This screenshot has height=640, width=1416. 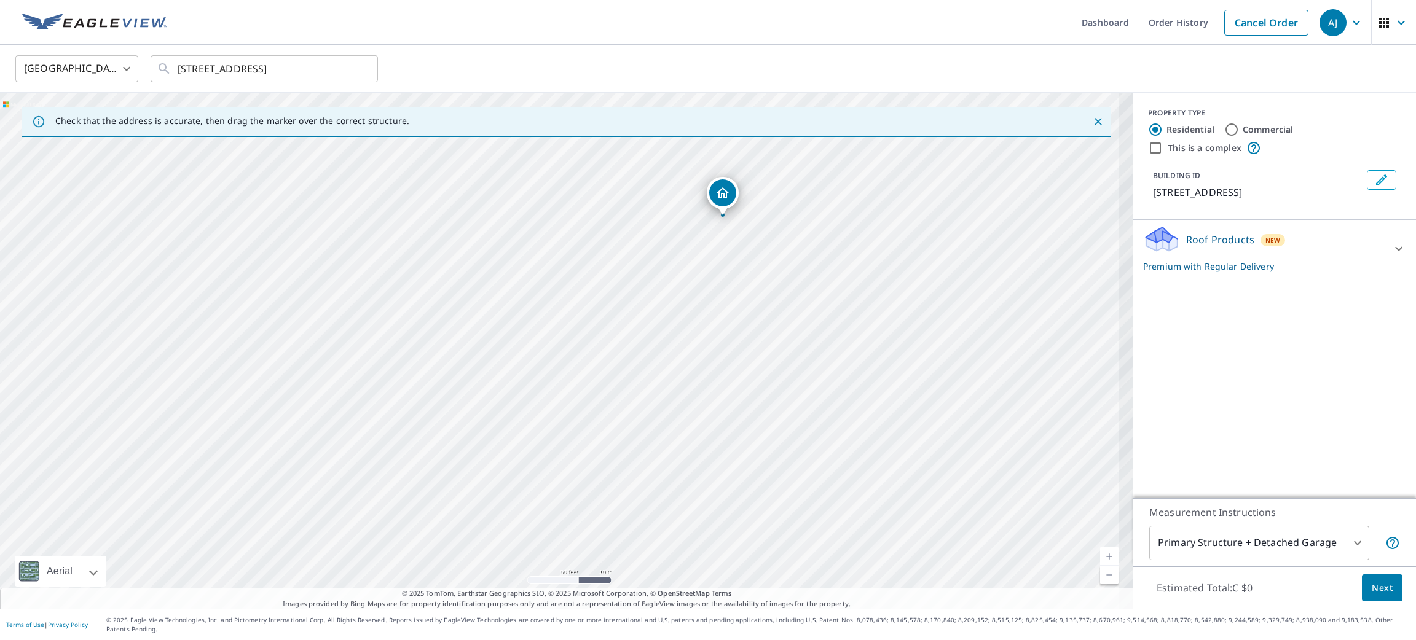 What do you see at coordinates (1220, 240) in the screenshot?
I see `p: Roof Products` at bounding box center [1220, 240].